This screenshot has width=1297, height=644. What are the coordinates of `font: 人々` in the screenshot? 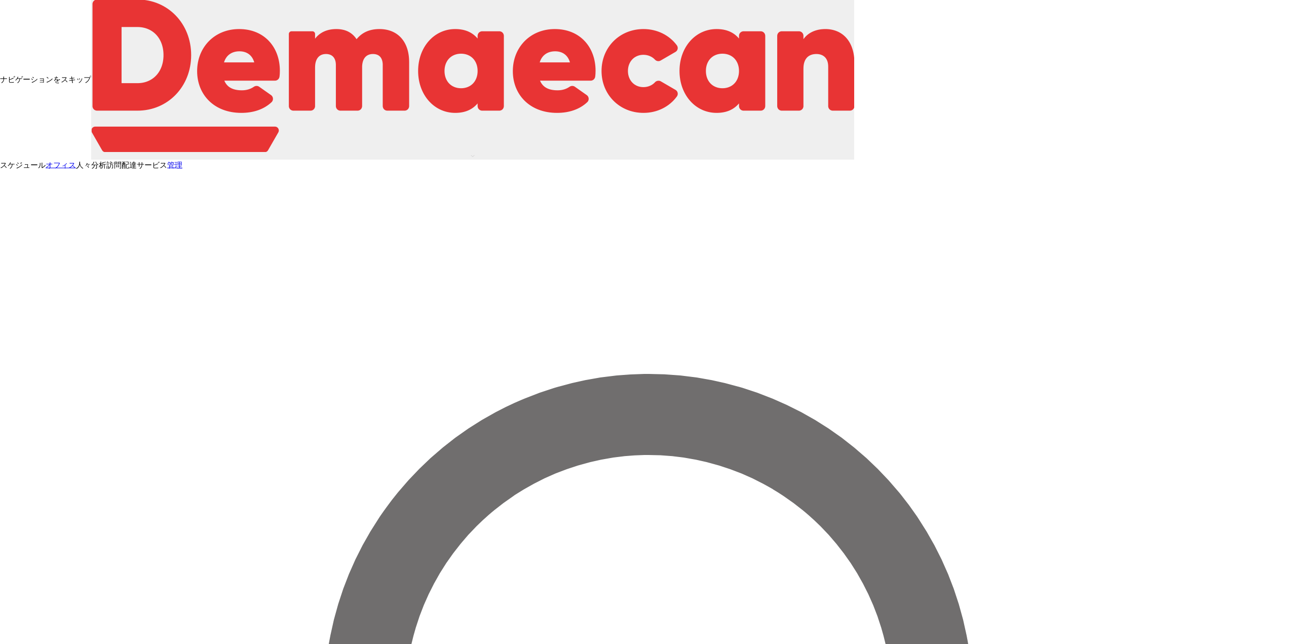 It's located at (84, 165).